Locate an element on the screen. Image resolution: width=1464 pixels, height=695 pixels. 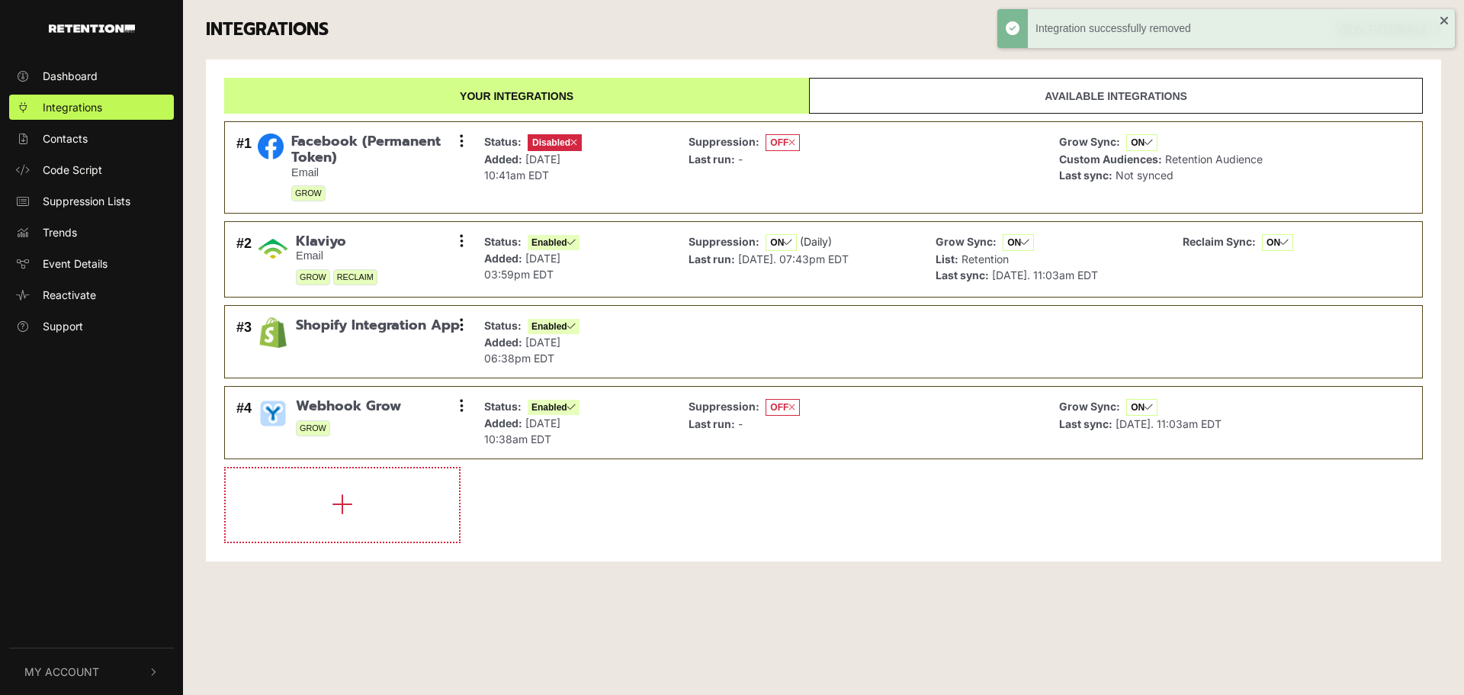
a: Dashboard is located at coordinates (92, 75).